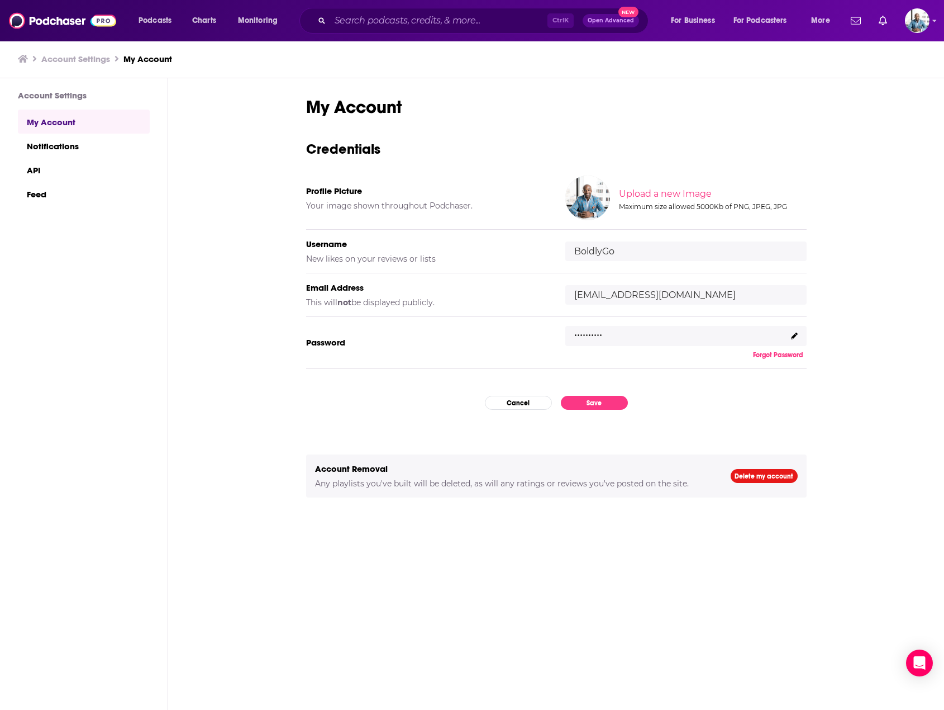  I want to click on div: Maximum size allowed 5000Kb of PNG, JPEG, JPG, so click(712, 206).